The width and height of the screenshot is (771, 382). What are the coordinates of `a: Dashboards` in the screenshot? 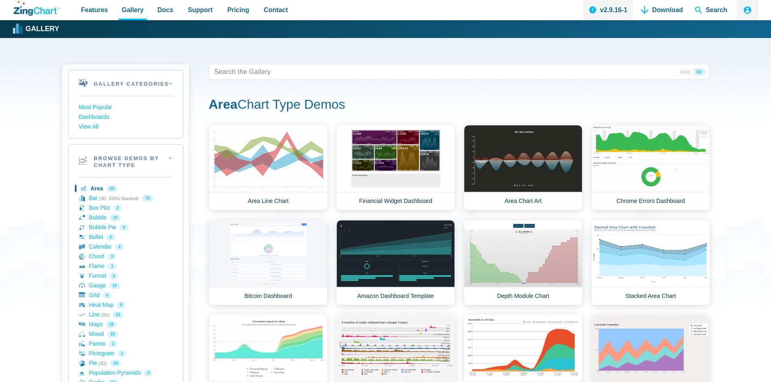 It's located at (125, 117).